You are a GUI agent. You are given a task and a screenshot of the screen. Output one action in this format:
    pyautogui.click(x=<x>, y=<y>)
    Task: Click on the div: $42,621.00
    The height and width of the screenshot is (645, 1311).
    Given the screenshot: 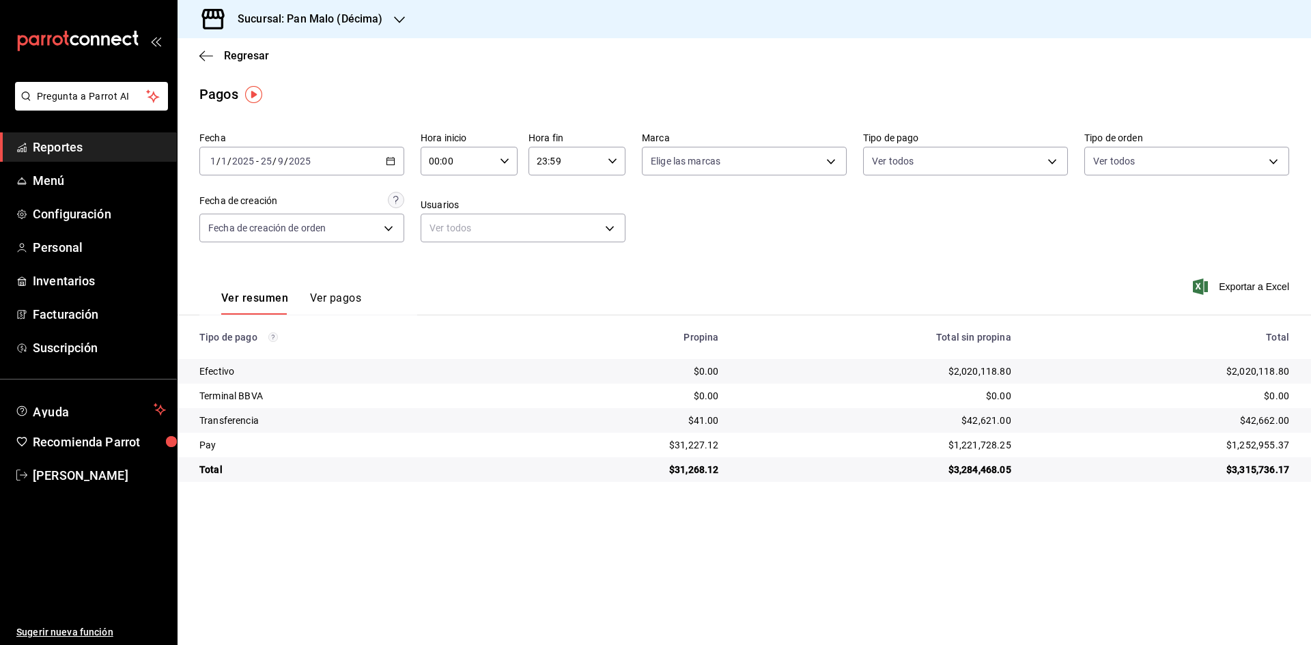 What is the action you would take?
    pyautogui.click(x=876, y=421)
    